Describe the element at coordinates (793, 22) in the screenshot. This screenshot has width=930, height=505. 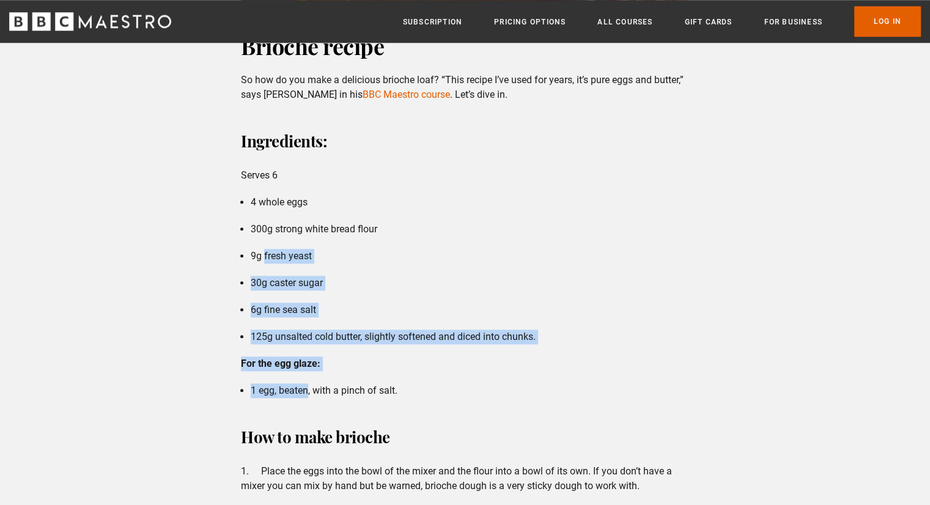
I see `a: For business` at that location.